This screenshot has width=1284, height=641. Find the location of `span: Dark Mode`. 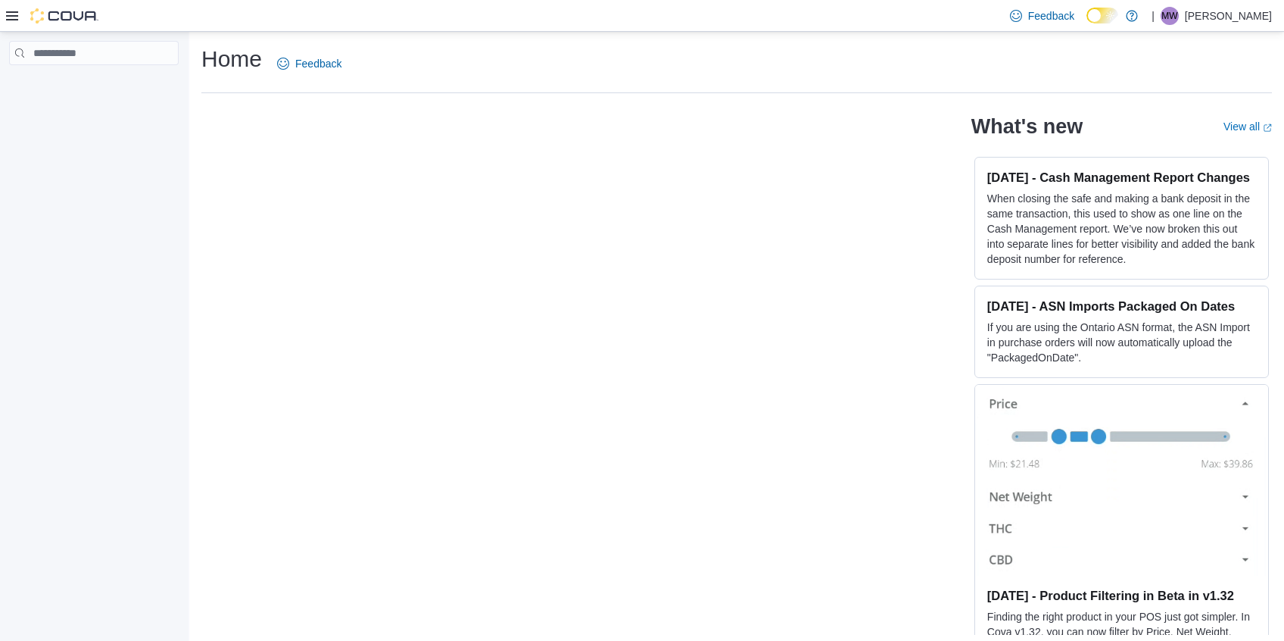

span: Dark Mode is located at coordinates (1087, 23).